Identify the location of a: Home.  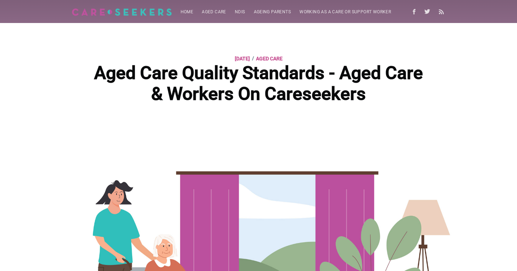
(187, 12).